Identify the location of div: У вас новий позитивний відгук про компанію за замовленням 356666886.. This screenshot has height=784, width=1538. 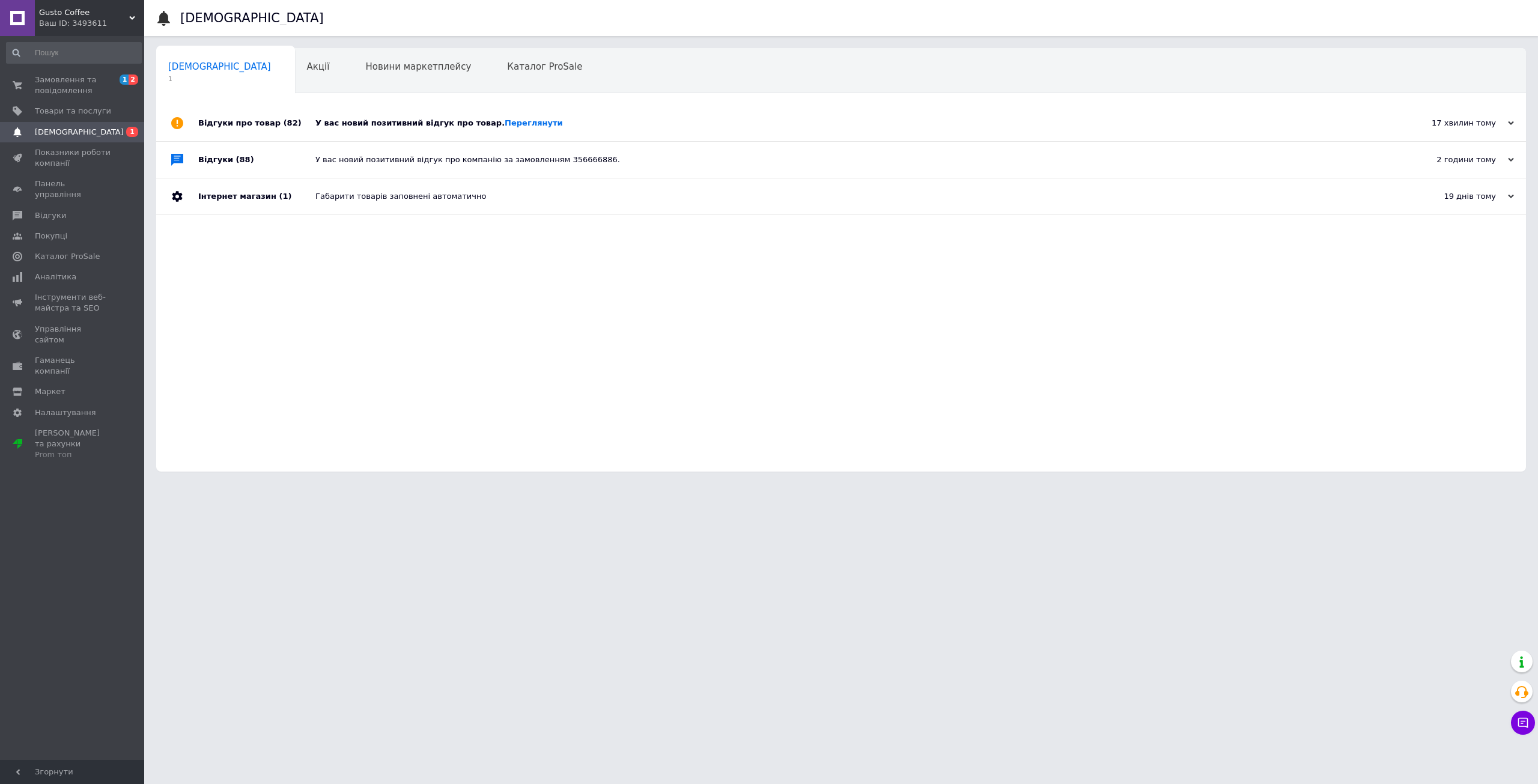
(854, 160).